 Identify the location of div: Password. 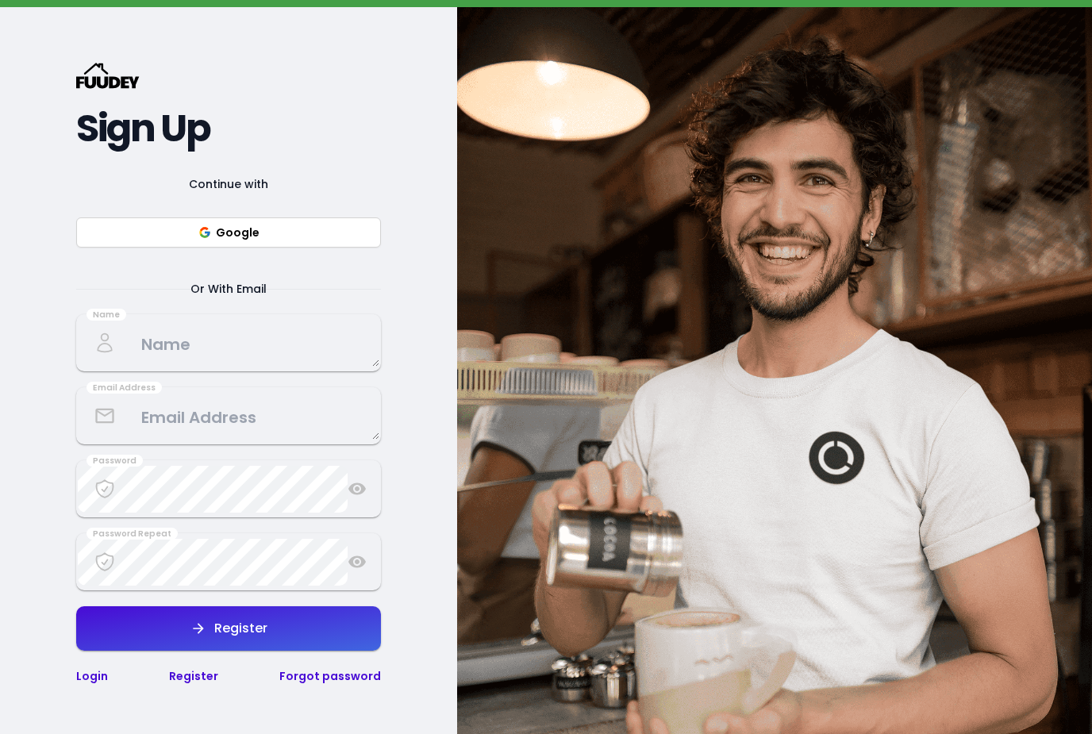
(114, 461).